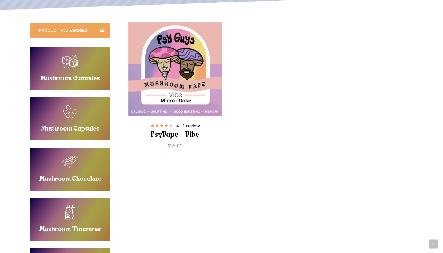 This screenshot has width=443, height=253. What do you see at coordinates (175, 129) in the screenshot?
I see `a: 4- 1 review PsyVape – Vibe` at bounding box center [175, 129].